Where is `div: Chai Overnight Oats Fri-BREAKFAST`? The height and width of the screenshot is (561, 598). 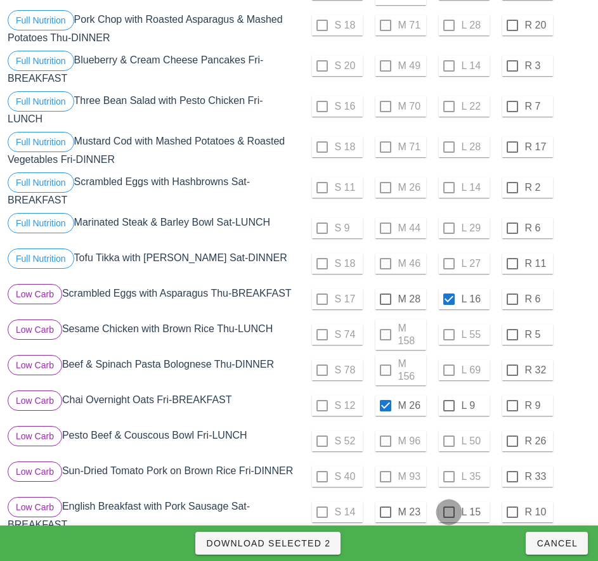 div: Chai Overnight Oats Fri-BREAKFAST is located at coordinates (152, 406).